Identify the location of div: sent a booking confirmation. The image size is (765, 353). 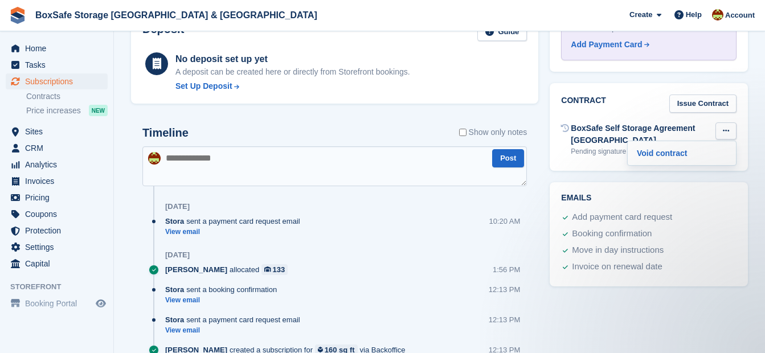
(224, 289).